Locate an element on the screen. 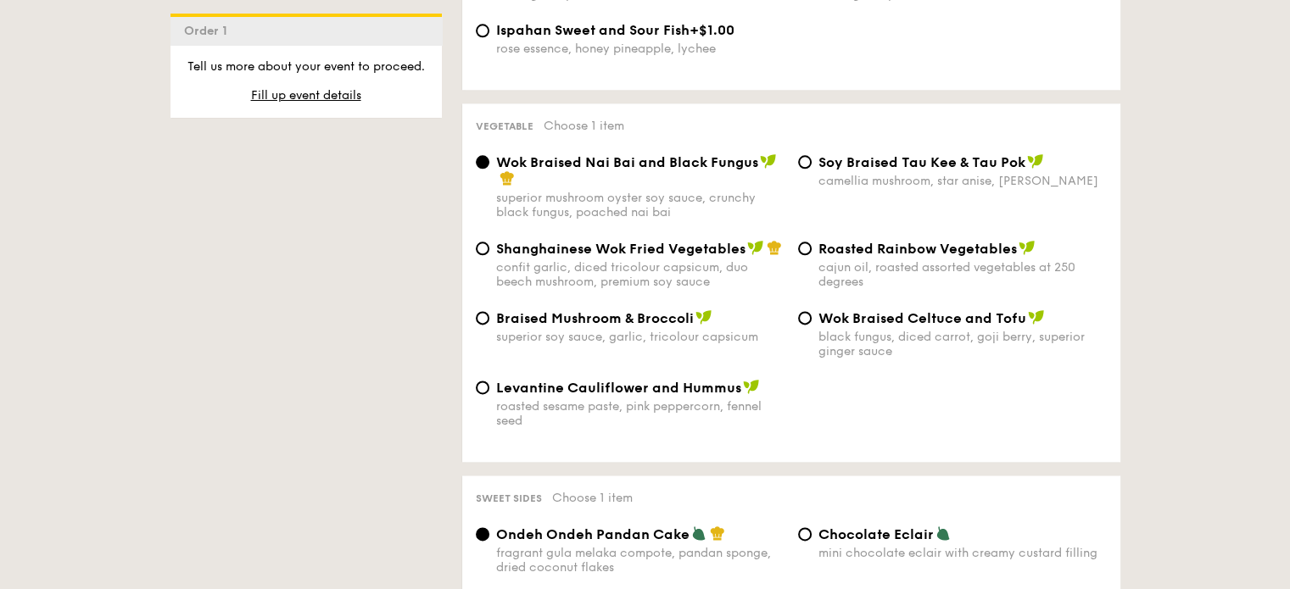 The image size is (1290, 589). span: Sweet sides is located at coordinates (509, 499).